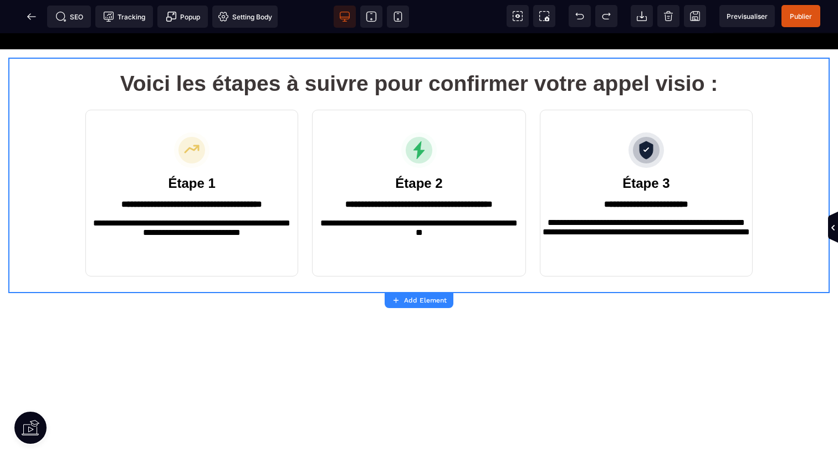 This screenshot has width=838, height=456. I want to click on span: Screenshot, so click(544, 16).